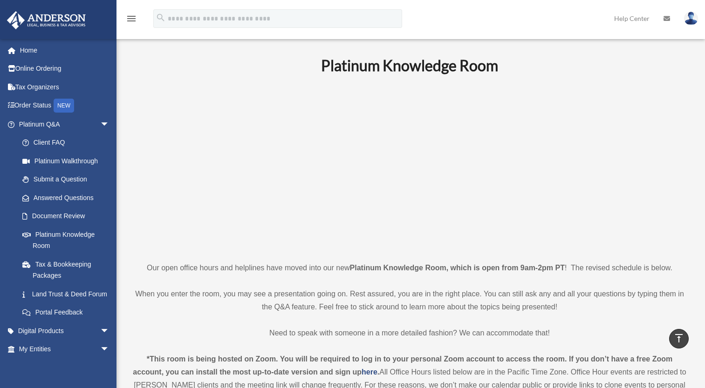 The height and width of the screenshot is (388, 705). I want to click on a: Platinum Knowledge Room, so click(66, 240).